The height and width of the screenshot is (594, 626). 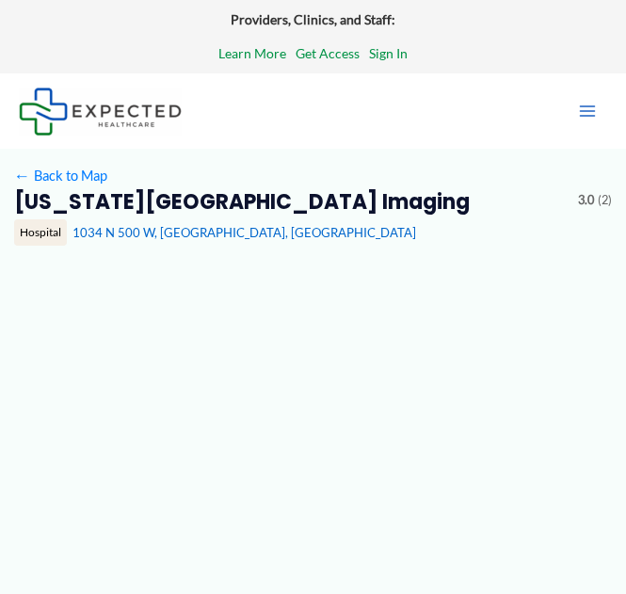 What do you see at coordinates (328, 54) in the screenshot?
I see `a: Get Access` at bounding box center [328, 54].